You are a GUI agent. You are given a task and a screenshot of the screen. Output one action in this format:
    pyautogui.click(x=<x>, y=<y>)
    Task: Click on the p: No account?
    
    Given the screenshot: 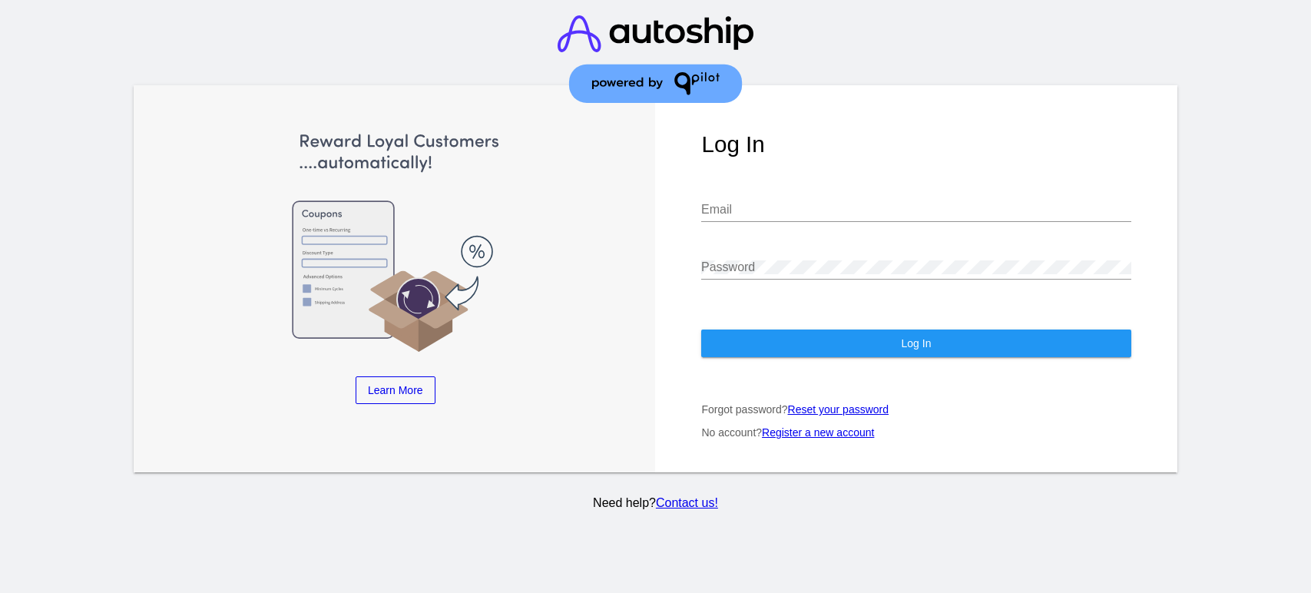 What is the action you would take?
    pyautogui.click(x=916, y=432)
    